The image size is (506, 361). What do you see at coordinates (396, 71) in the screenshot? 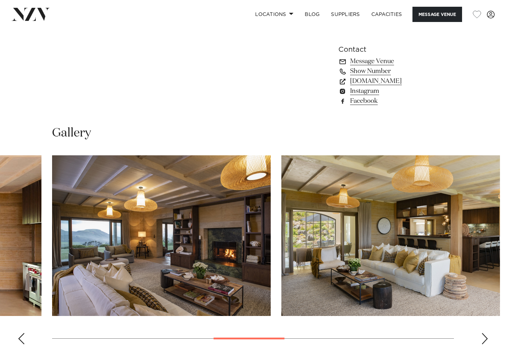
I see `a: Show Number` at bounding box center [396, 71].